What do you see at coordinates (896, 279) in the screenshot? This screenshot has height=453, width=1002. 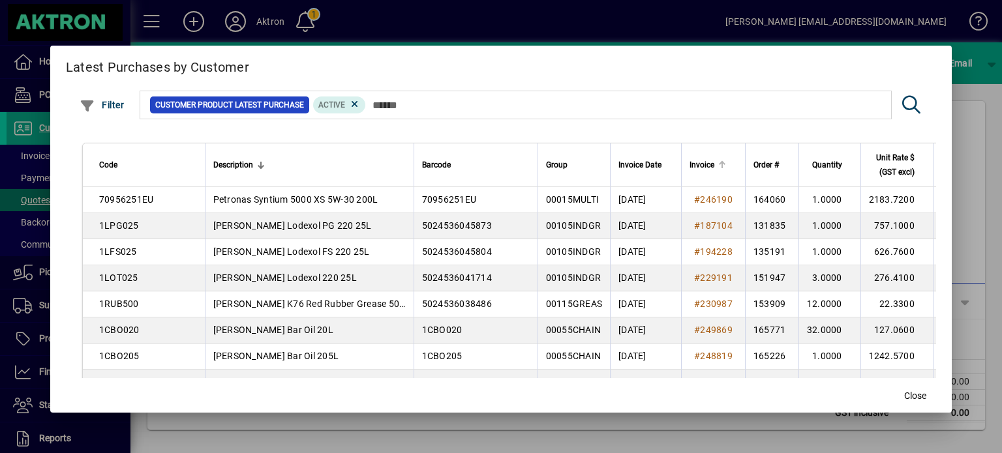 I see `td: 276.4100` at bounding box center [896, 279].